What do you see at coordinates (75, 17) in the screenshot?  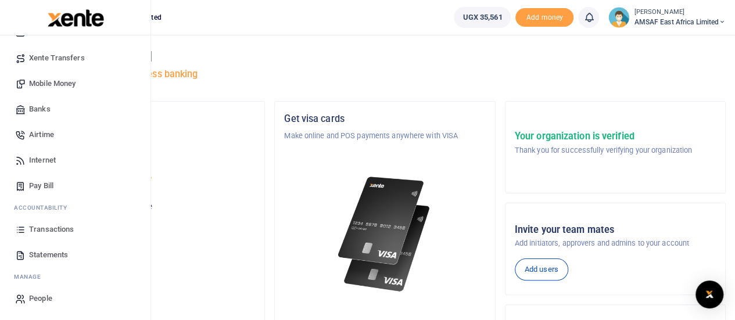 I see `a: logo-small logo-large logo-large` at bounding box center [75, 17].